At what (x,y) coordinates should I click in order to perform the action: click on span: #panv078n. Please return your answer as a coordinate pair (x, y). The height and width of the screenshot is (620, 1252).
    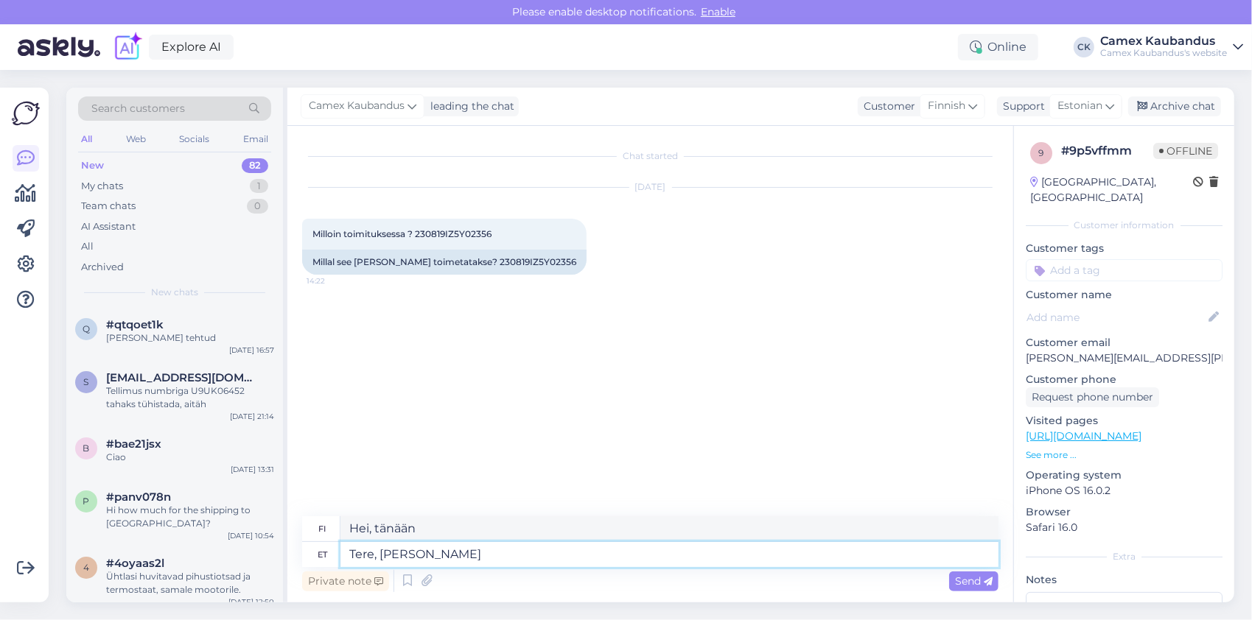
    Looking at the image, I should click on (139, 497).